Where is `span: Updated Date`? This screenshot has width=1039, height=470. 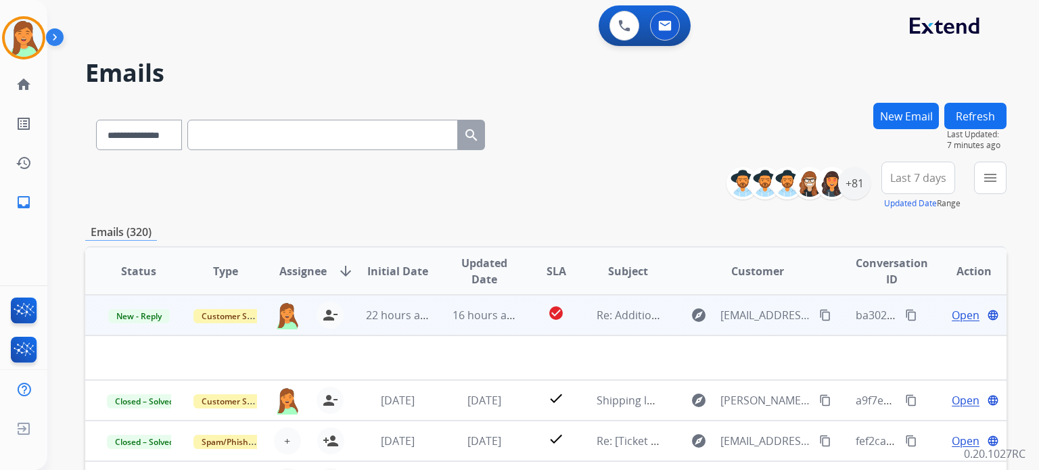
span: Updated Date is located at coordinates (484, 271).